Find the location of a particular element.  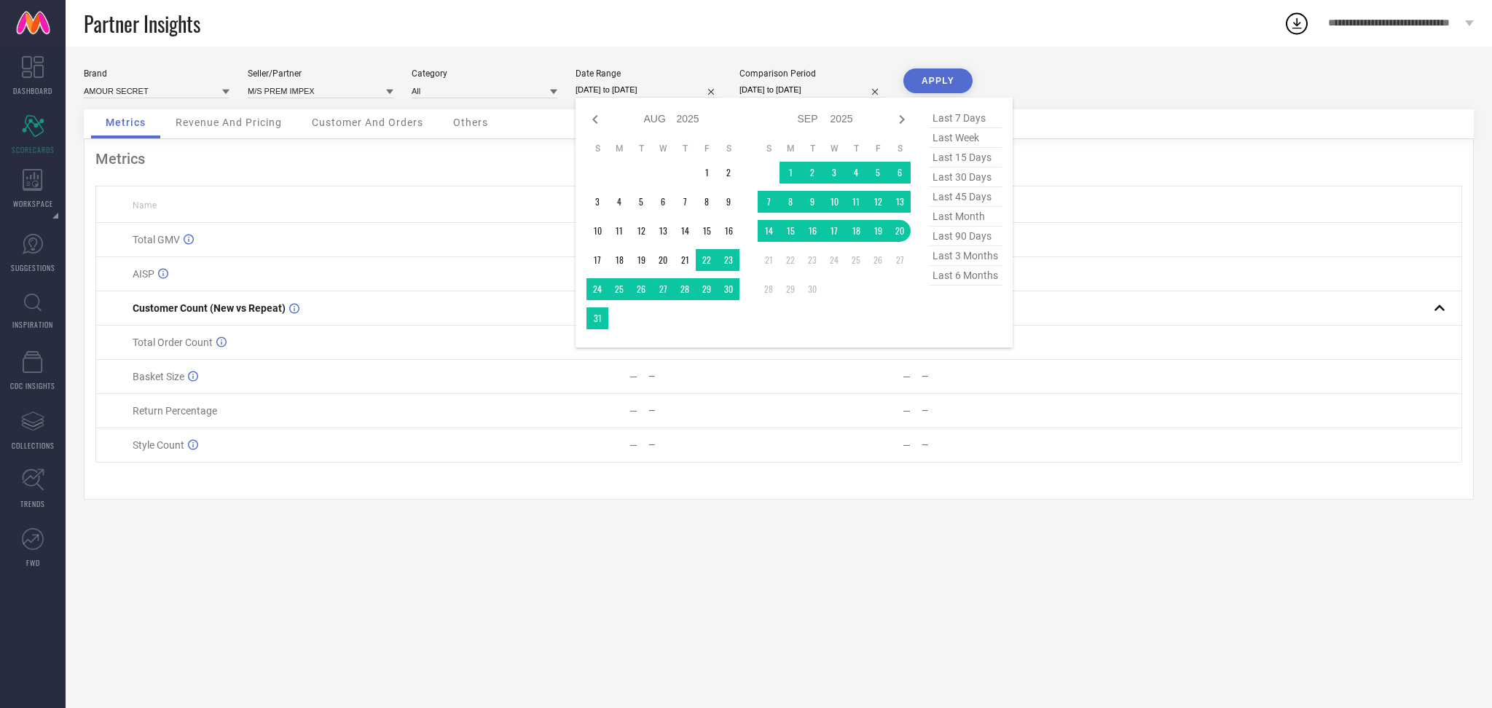

div: Comparison Period is located at coordinates (812, 74).